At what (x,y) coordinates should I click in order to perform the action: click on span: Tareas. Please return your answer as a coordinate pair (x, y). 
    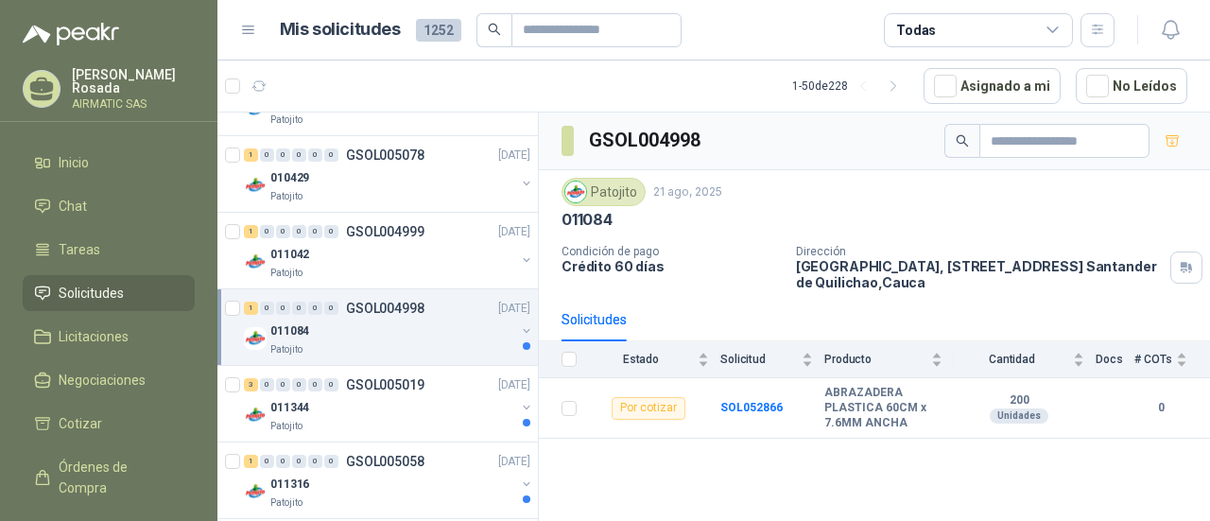
    Looking at the image, I should click on (79, 250).